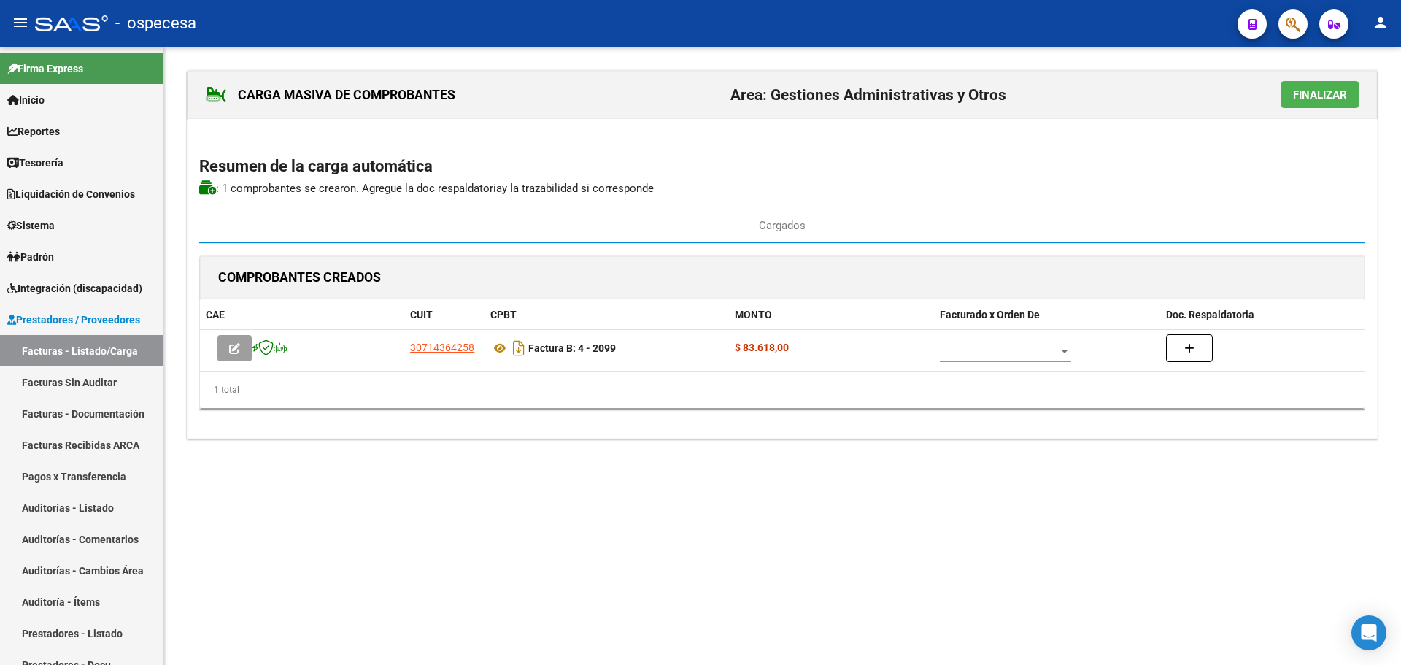 This screenshot has height=665, width=1401. I want to click on strong: Factura B: 4 - 2099, so click(572, 348).